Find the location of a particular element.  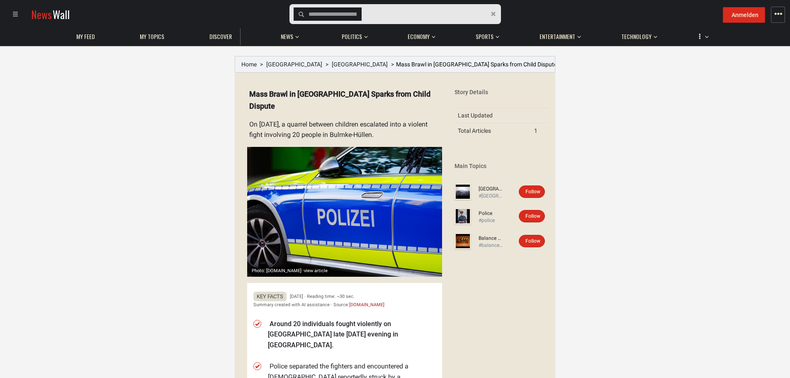

div: Story Details is located at coordinates (501, 92).